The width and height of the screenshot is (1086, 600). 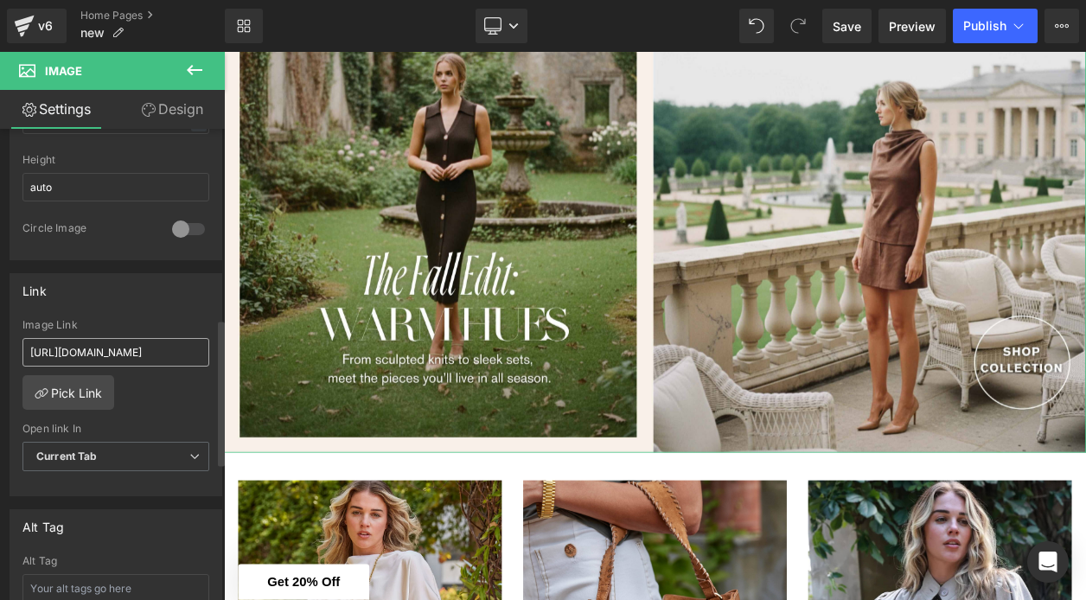 I want to click on button: More, so click(x=1062, y=26).